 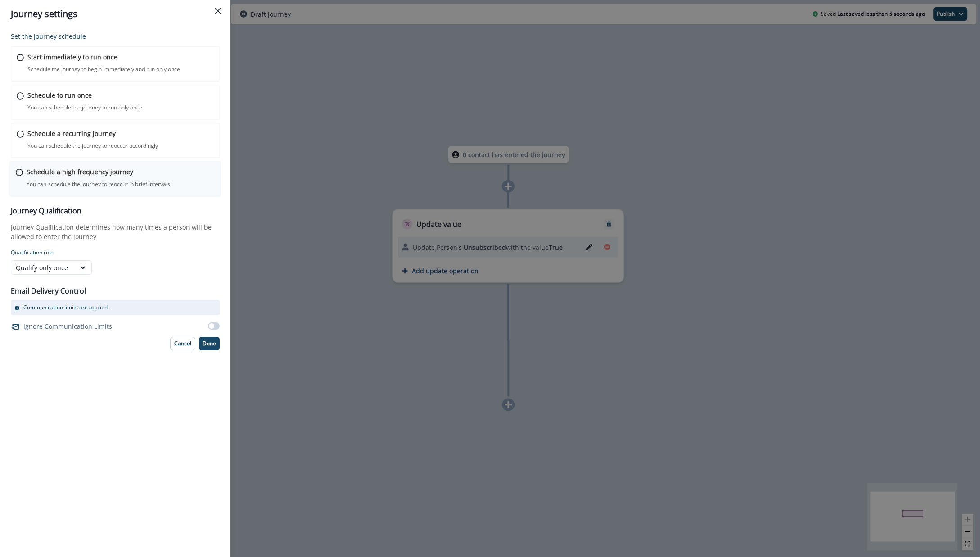 I want to click on div: Qualify only once, so click(x=43, y=267).